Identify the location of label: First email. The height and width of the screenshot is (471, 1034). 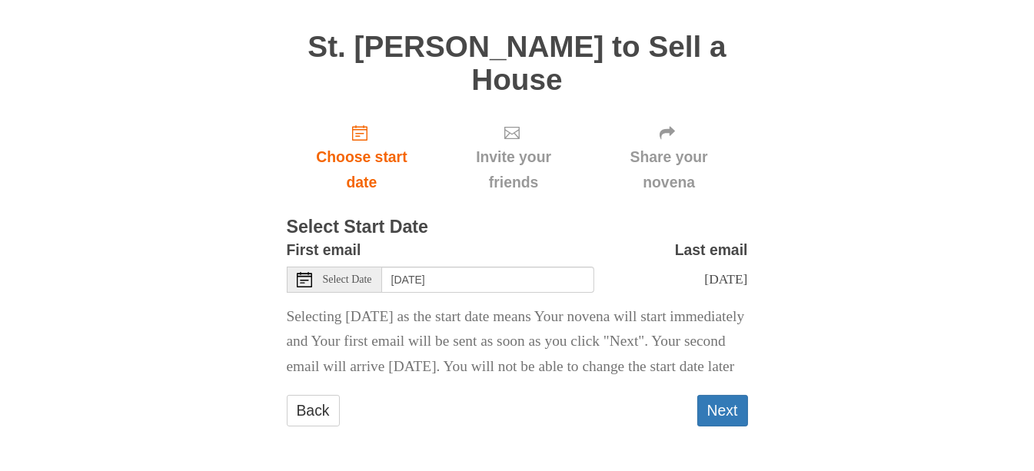
(324, 250).